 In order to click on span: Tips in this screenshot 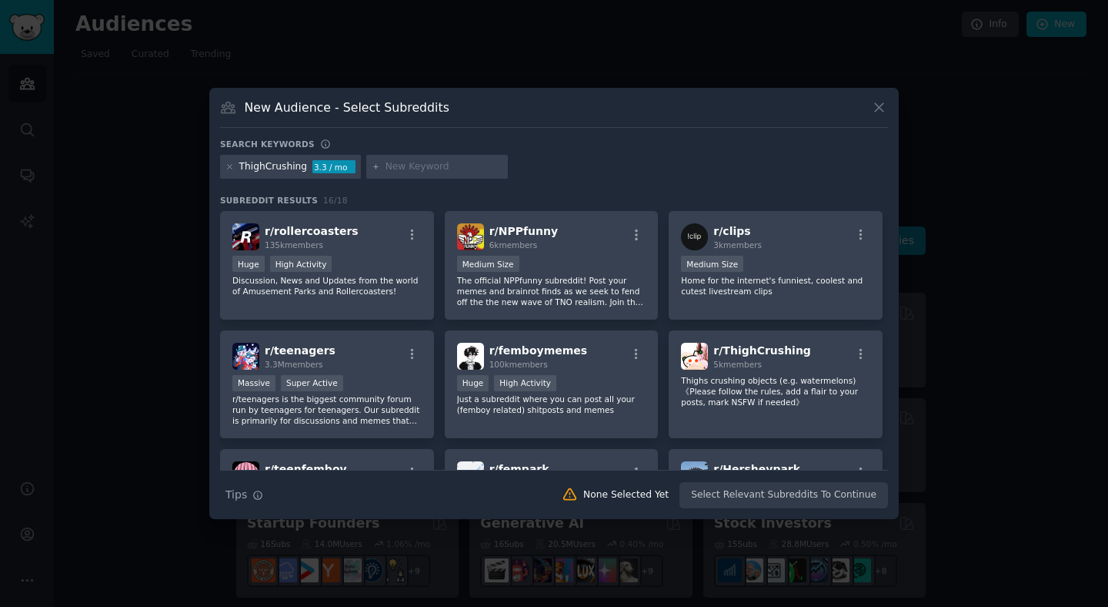, I will do `click(236, 494)`.